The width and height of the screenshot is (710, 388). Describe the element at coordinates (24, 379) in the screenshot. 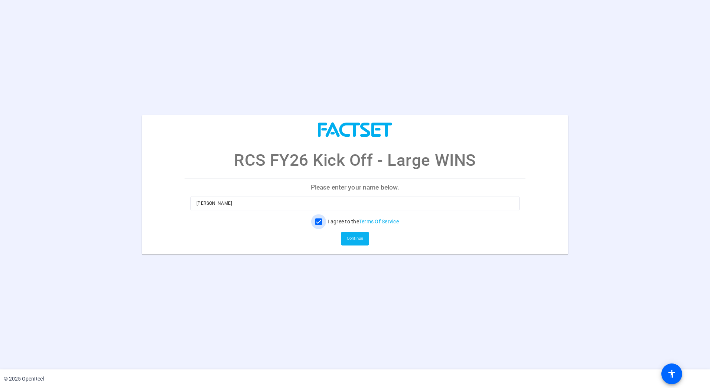

I see `div: © 2025 OpenReel` at that location.